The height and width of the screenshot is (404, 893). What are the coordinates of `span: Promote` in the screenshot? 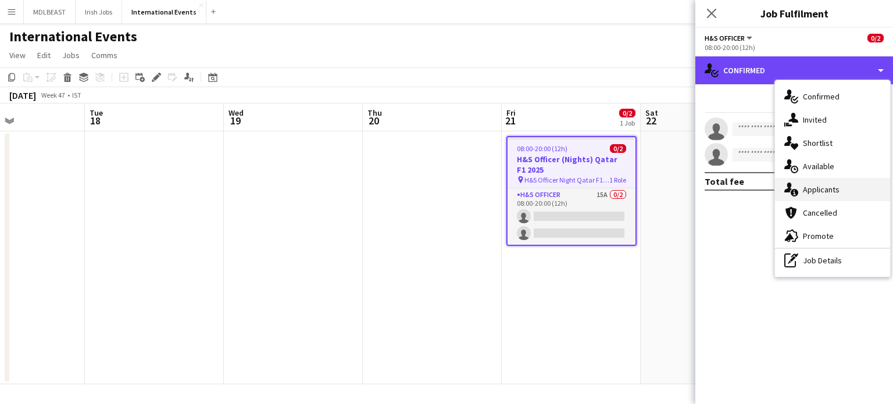 It's located at (818, 236).